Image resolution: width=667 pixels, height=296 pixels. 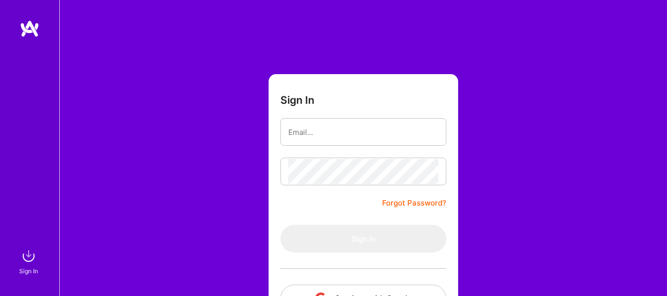 I want to click on img: logo, so click(x=30, y=29).